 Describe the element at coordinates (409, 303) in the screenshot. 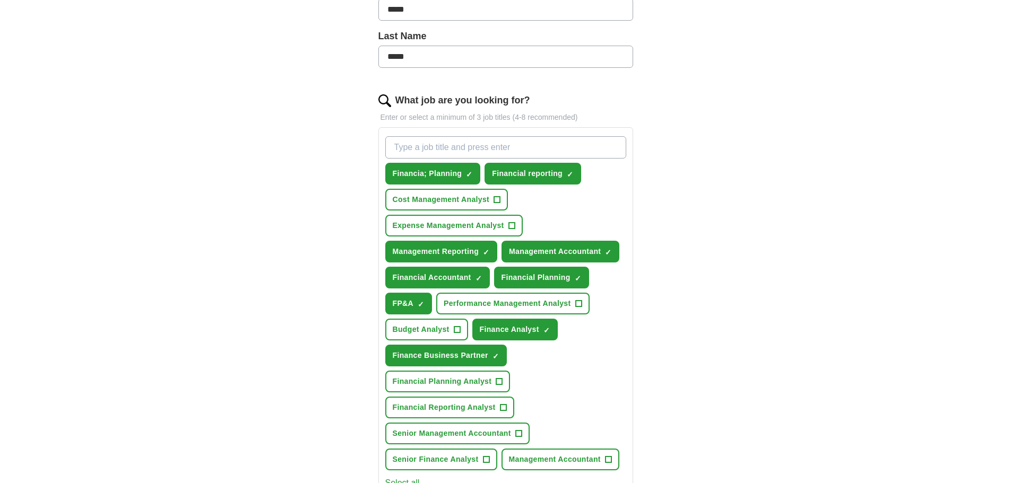

I see `button: FP&A✓` at that location.